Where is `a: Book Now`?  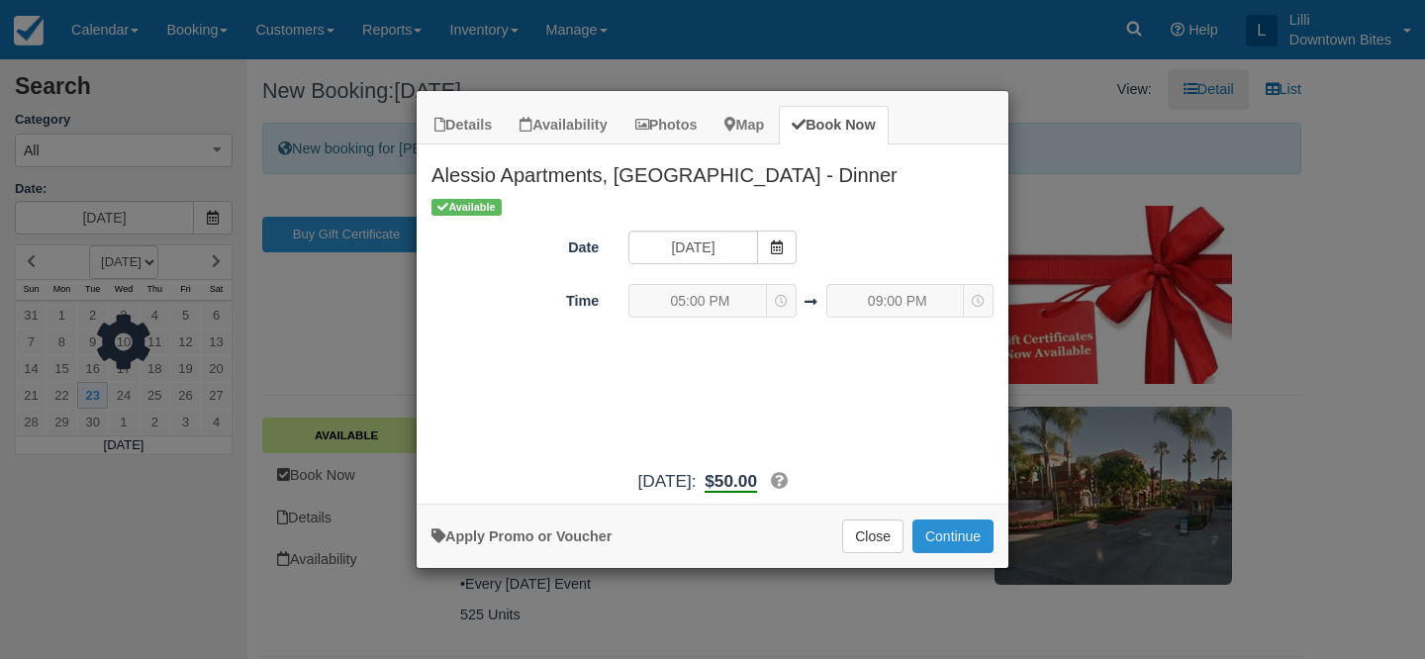
a: Book Now is located at coordinates (833, 125).